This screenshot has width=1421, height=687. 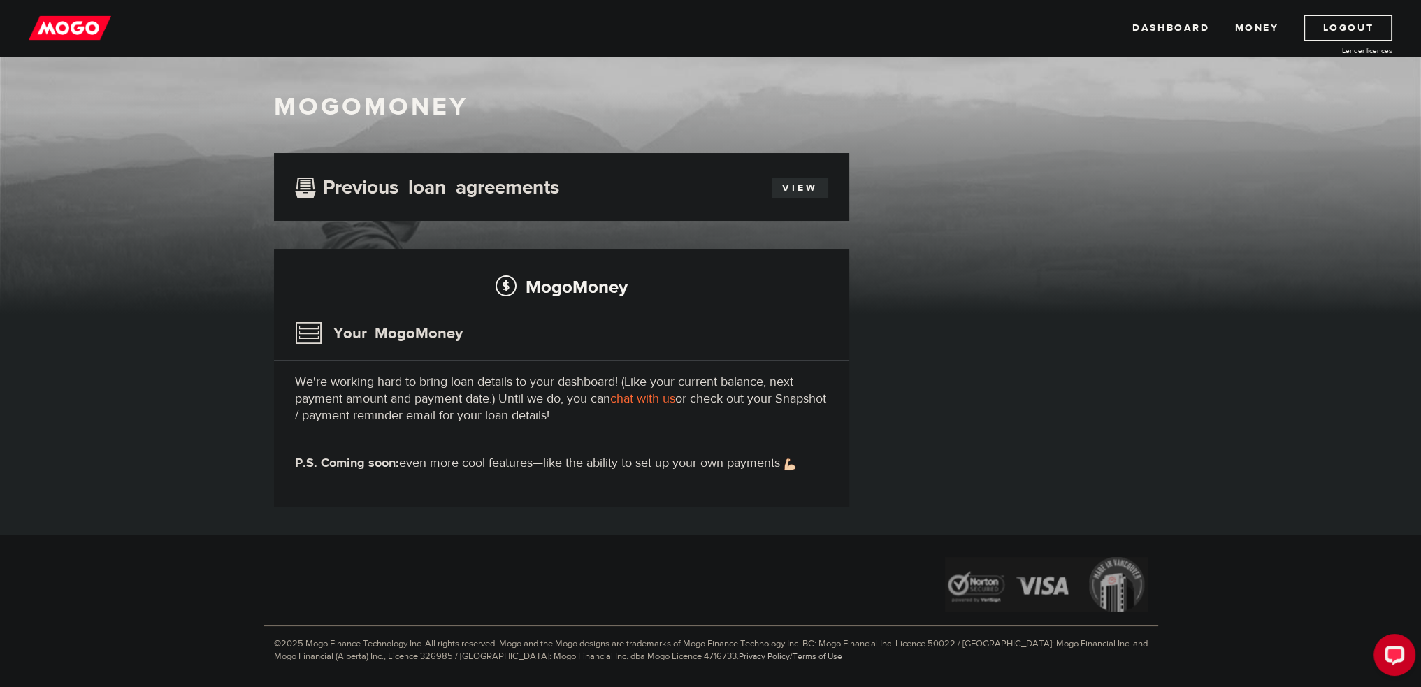 What do you see at coordinates (1340, 50) in the screenshot?
I see `a: Lender licences` at bounding box center [1340, 50].